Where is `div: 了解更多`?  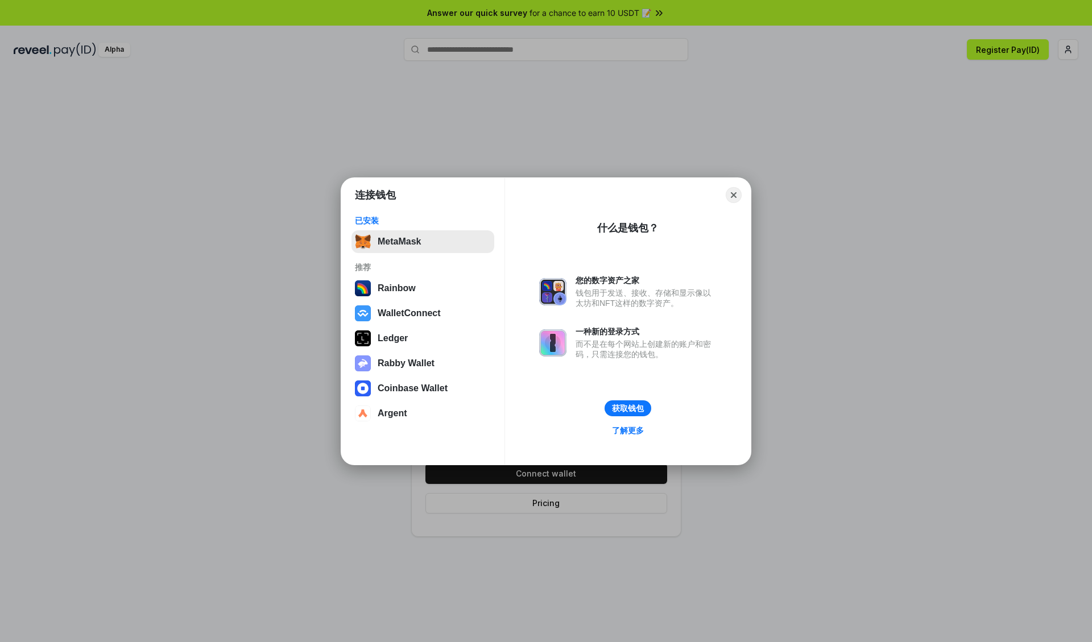 div: 了解更多 is located at coordinates (628, 431).